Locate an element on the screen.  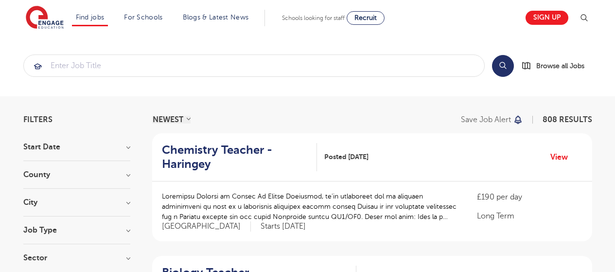
a: Browse all Jobs is located at coordinates (557, 66).